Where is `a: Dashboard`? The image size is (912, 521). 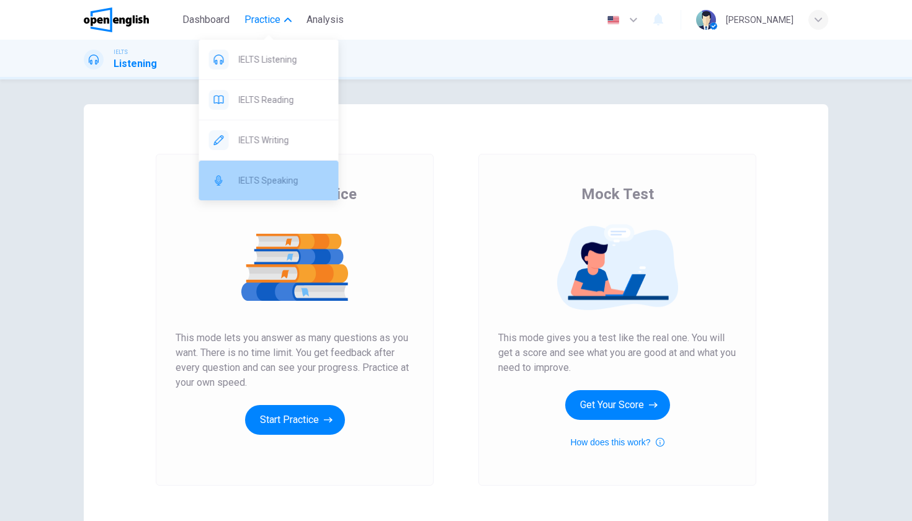
a: Dashboard is located at coordinates (206, 20).